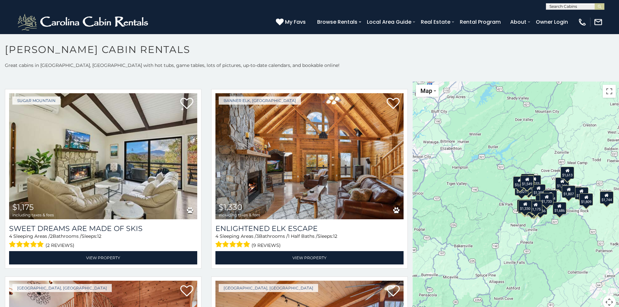 This screenshot has width=619, height=307. Describe the element at coordinates (532, 205) in the screenshot. I see `div: $1,327` at that location.